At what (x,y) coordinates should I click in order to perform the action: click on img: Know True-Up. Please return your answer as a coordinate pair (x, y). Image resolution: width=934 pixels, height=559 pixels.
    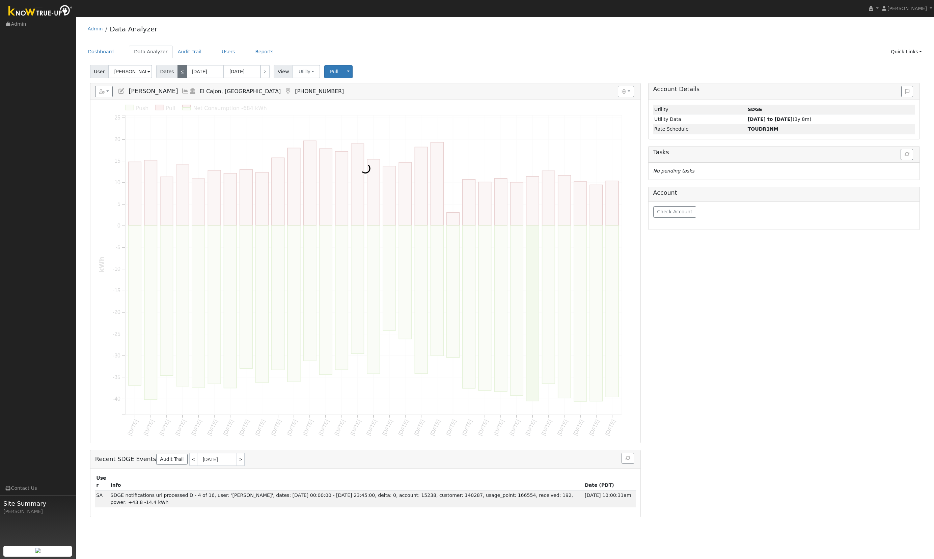
    Looking at the image, I should click on (40, 11).